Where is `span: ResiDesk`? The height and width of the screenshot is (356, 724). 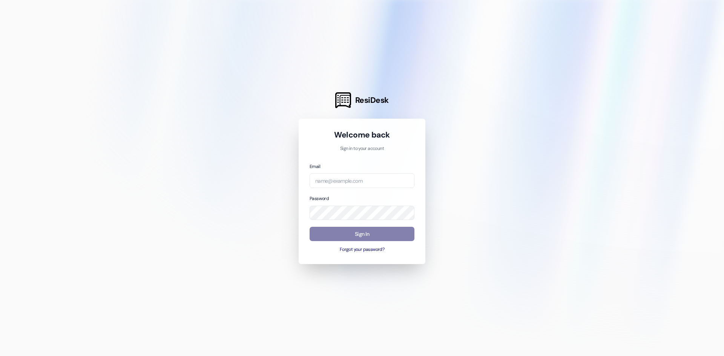 span: ResiDesk is located at coordinates (372, 100).